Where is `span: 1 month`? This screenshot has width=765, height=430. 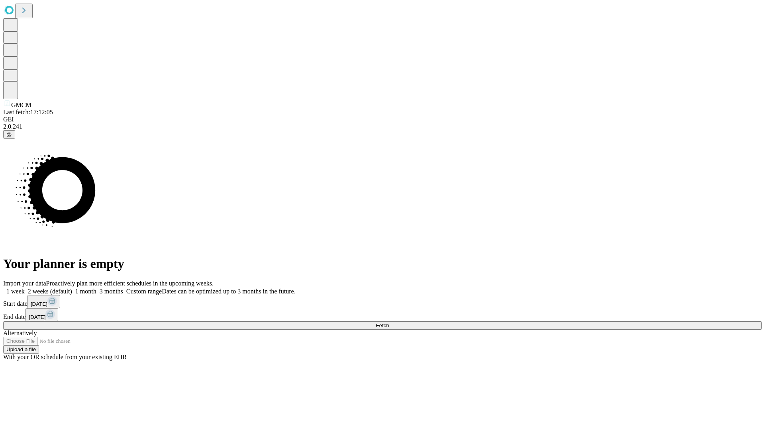 span: 1 month is located at coordinates (86, 291).